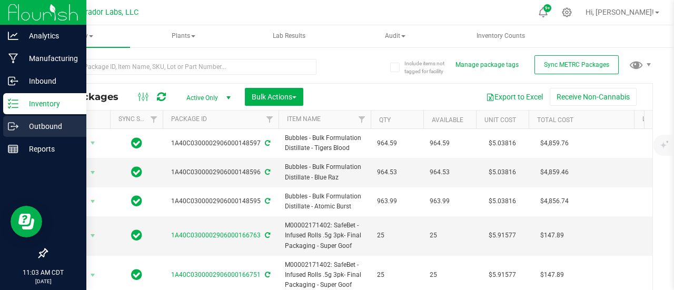 Image resolution: width=674 pixels, height=290 pixels. I want to click on button: Export to Excel, so click(514, 97).